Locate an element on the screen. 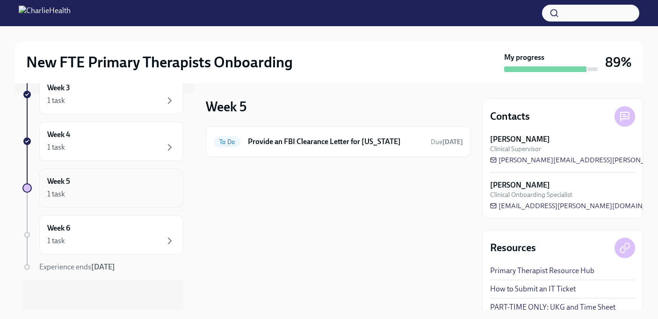  a: Week 31 task is located at coordinates (103, 95).